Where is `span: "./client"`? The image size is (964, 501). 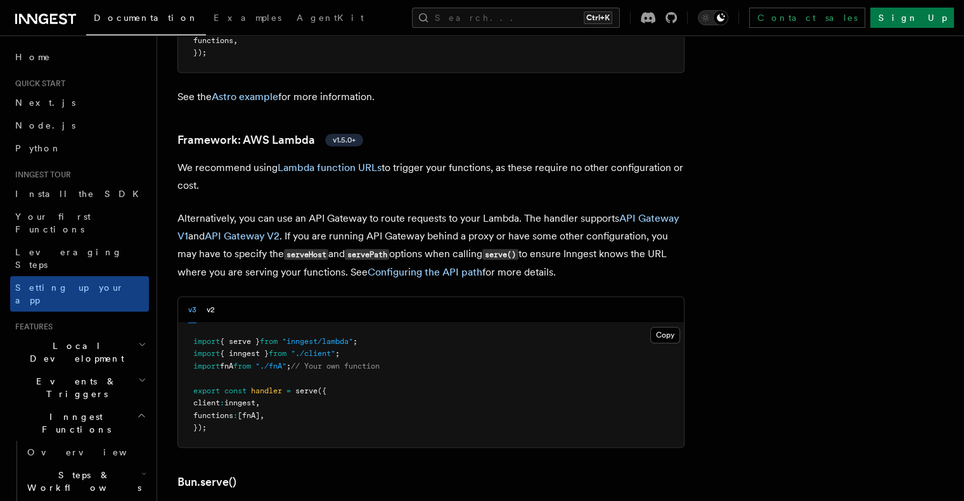 span: "./client" is located at coordinates (313, 354).